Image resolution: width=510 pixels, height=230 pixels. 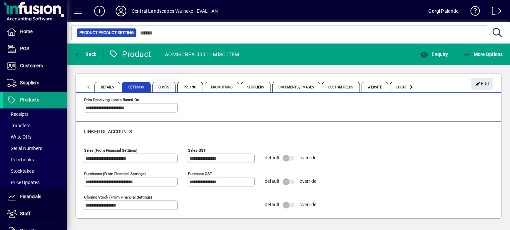 I want to click on span: Transfers, so click(x=18, y=126).